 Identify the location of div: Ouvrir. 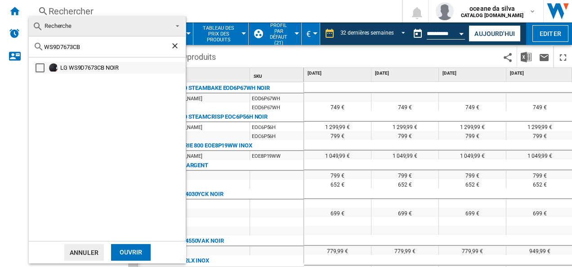
(131, 252).